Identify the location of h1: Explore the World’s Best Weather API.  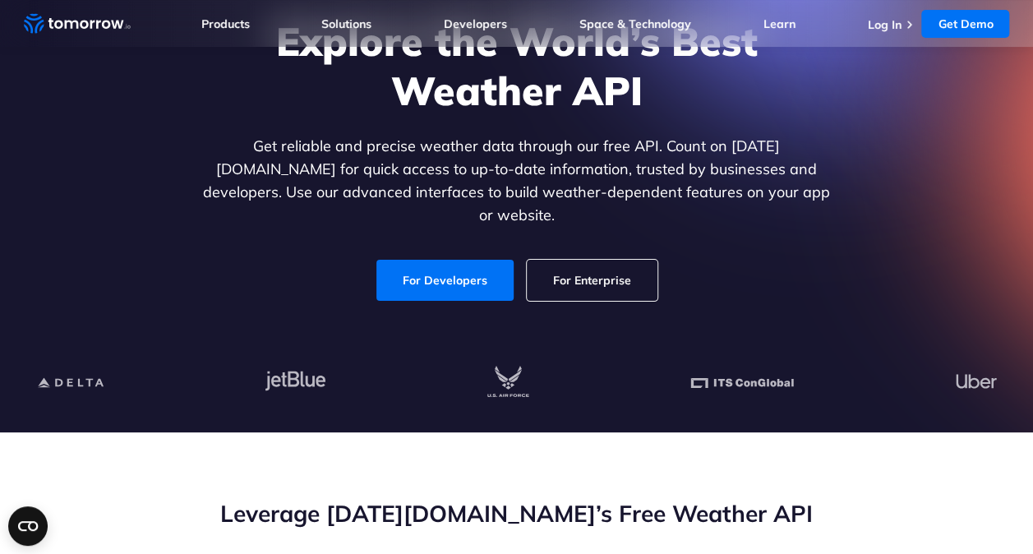
(517, 66).